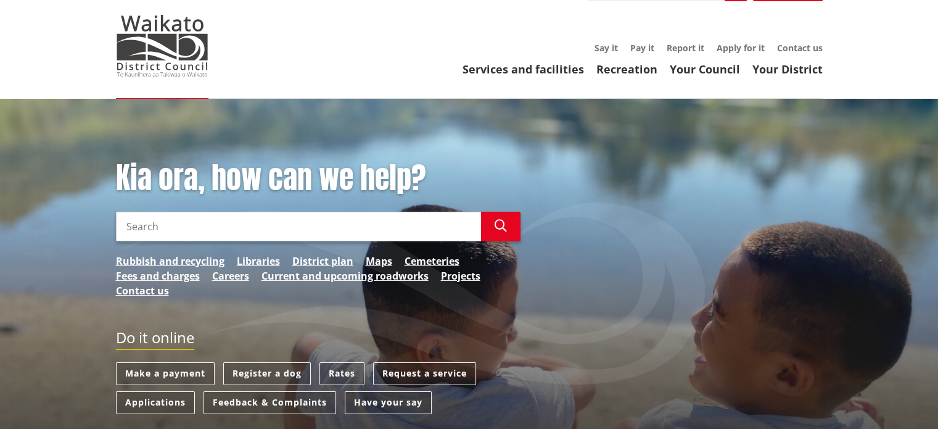 The height and width of the screenshot is (429, 938). I want to click on input: Search input, so click(299, 226).